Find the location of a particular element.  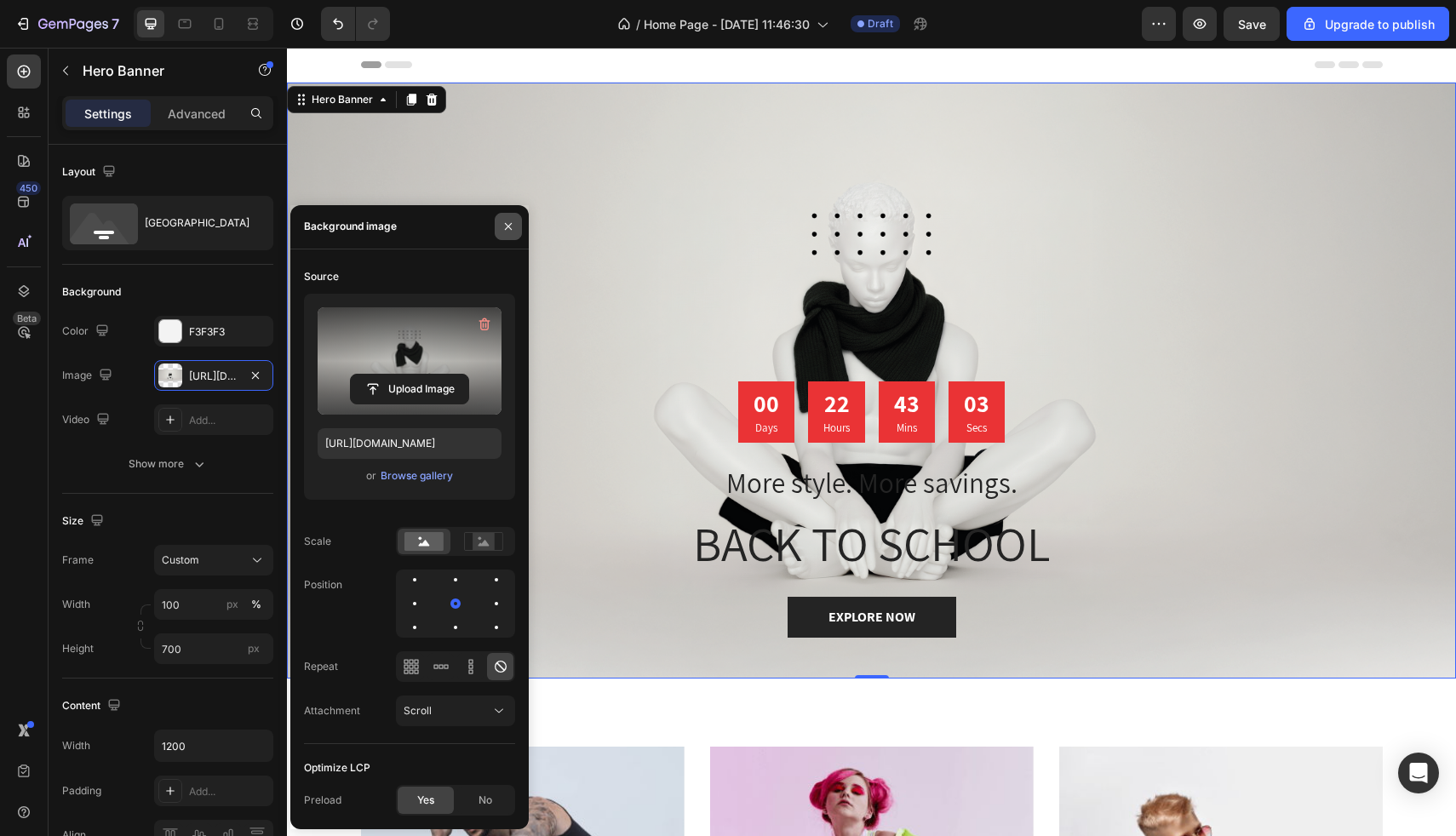

button: Scroll is located at coordinates (456, 711).